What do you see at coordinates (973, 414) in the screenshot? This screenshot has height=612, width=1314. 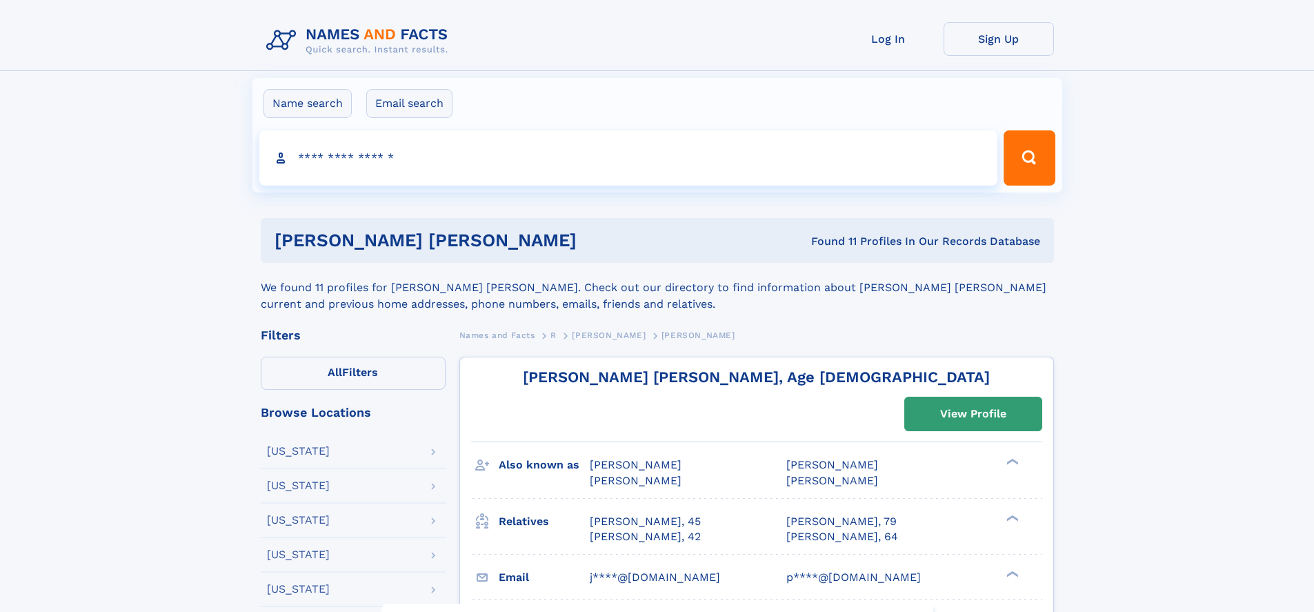 I see `div: View Profile` at bounding box center [973, 414].